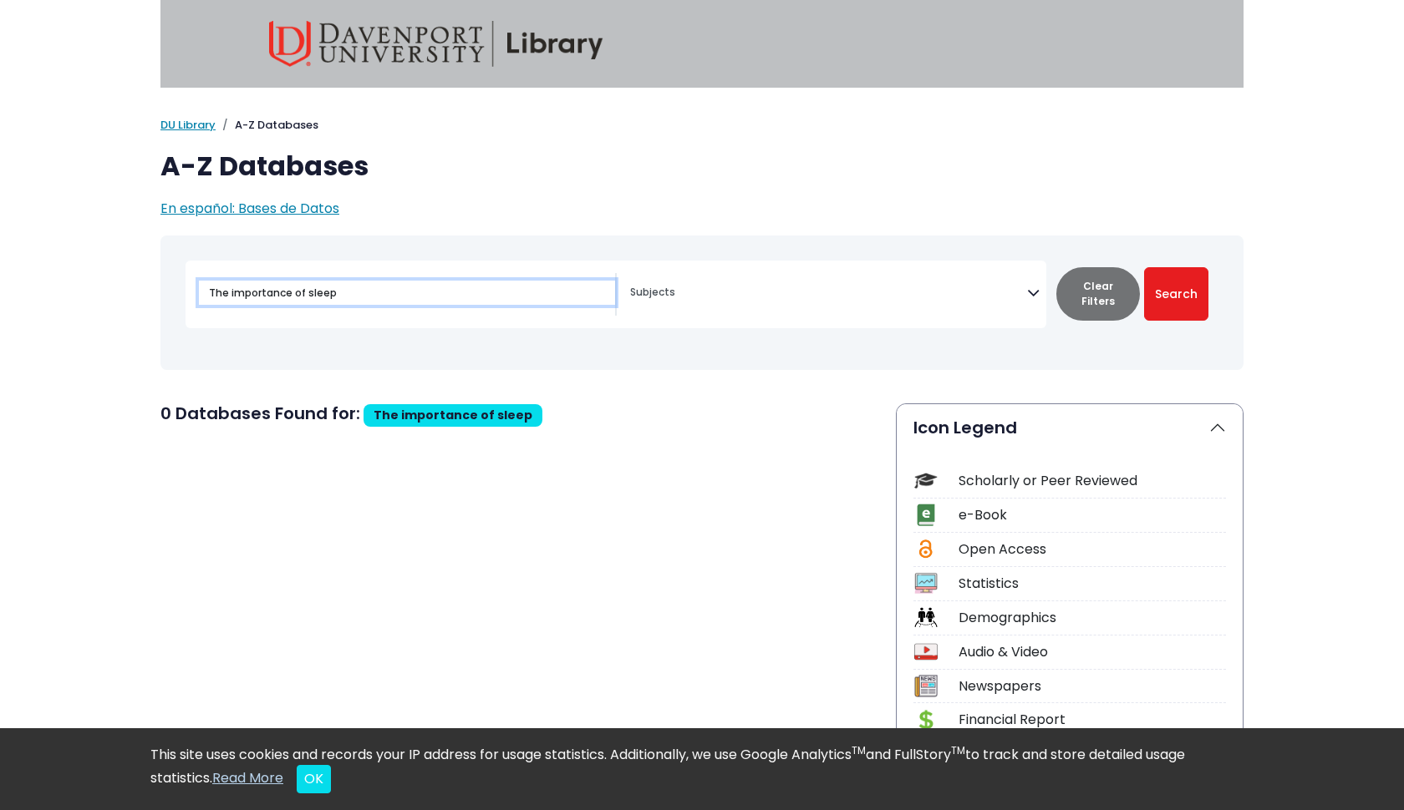 The height and width of the screenshot is (810, 1404). I want to click on nav: breadcrumb, so click(702, 125).